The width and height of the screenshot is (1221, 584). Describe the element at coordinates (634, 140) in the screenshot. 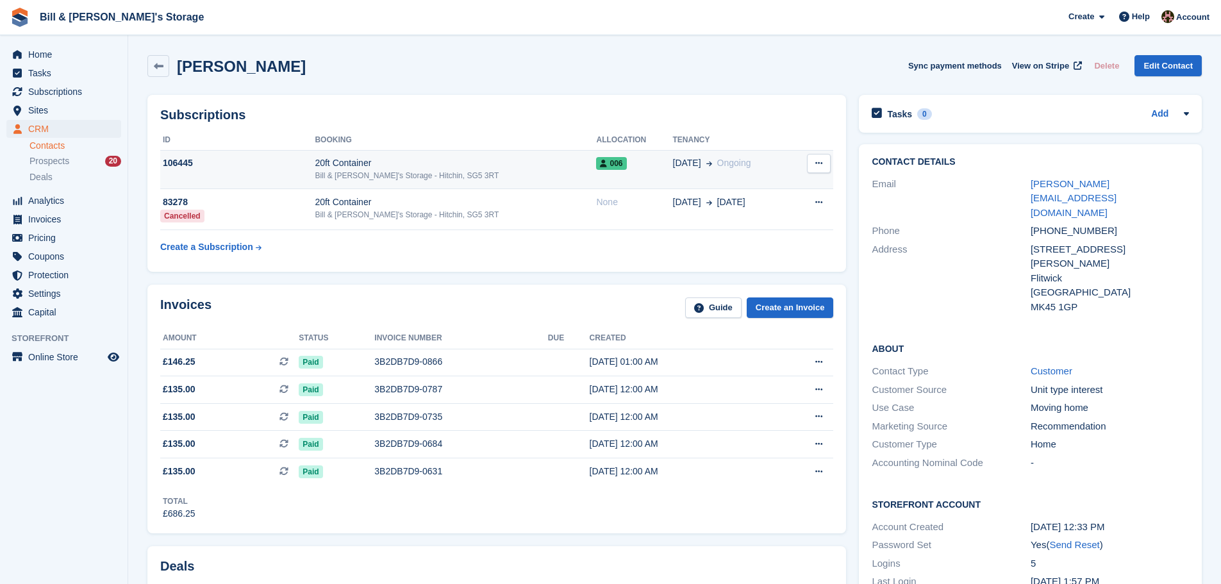

I see `th: Allocation` at that location.